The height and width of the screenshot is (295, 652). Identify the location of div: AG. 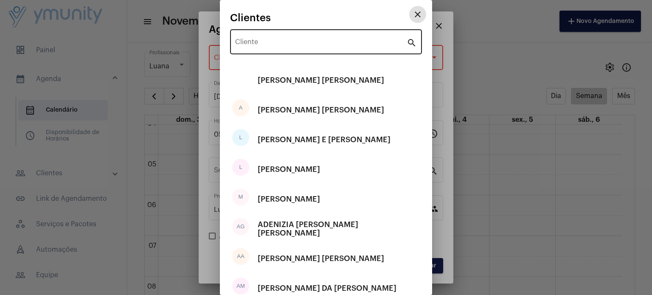
(241, 227).